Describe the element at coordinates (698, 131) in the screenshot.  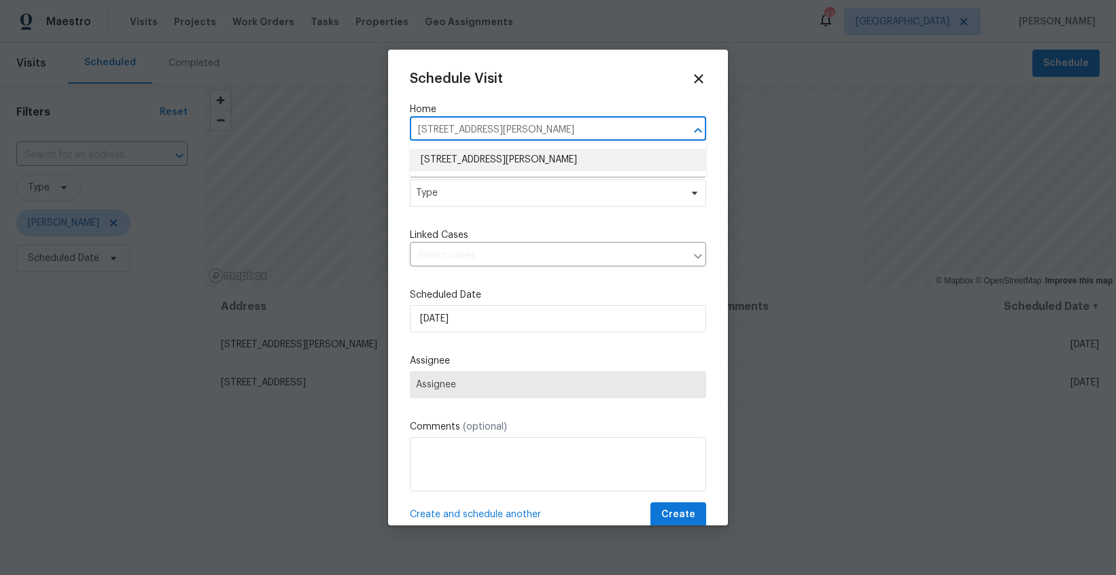
I see `button: Close` at that location.